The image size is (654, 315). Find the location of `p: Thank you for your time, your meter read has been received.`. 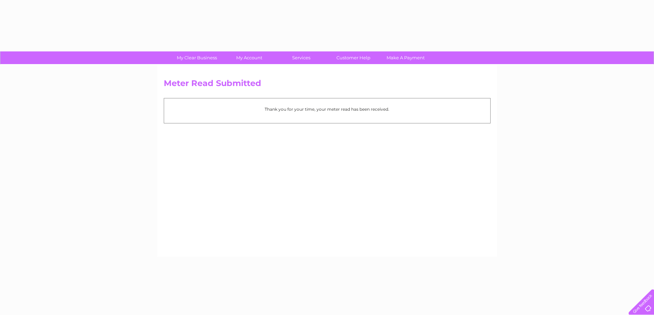

p: Thank you for your time, your meter read has been received. is located at coordinates (327, 109).